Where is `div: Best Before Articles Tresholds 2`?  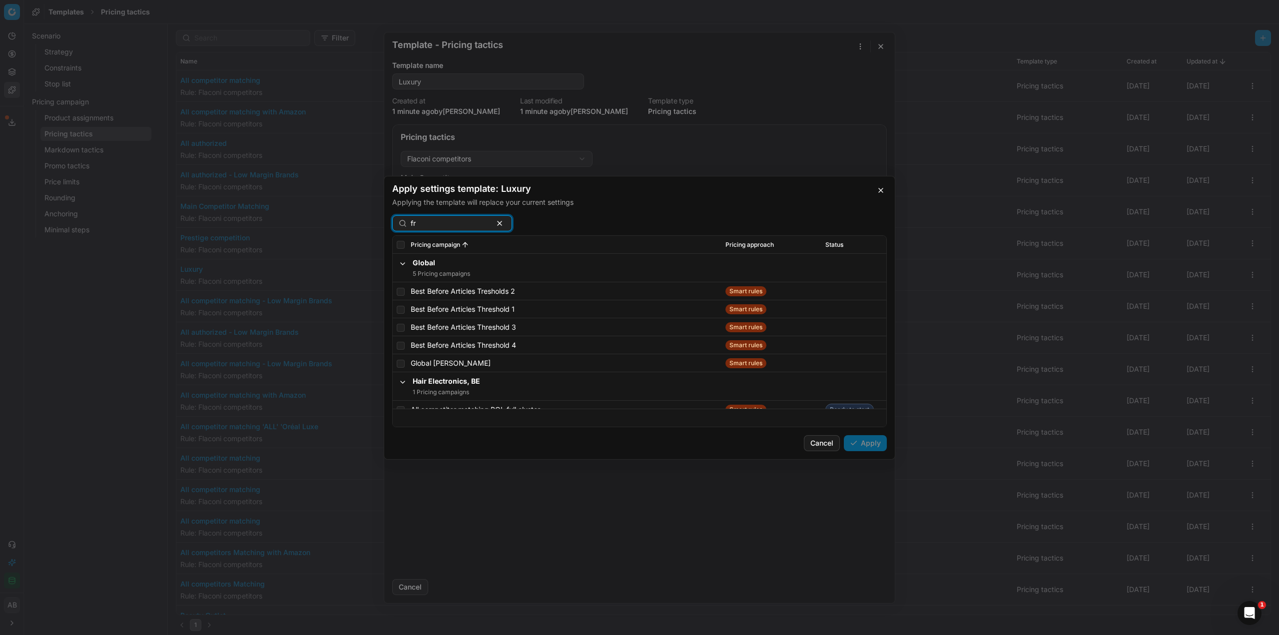 div: Best Before Articles Tresholds 2 is located at coordinates (564, 291).